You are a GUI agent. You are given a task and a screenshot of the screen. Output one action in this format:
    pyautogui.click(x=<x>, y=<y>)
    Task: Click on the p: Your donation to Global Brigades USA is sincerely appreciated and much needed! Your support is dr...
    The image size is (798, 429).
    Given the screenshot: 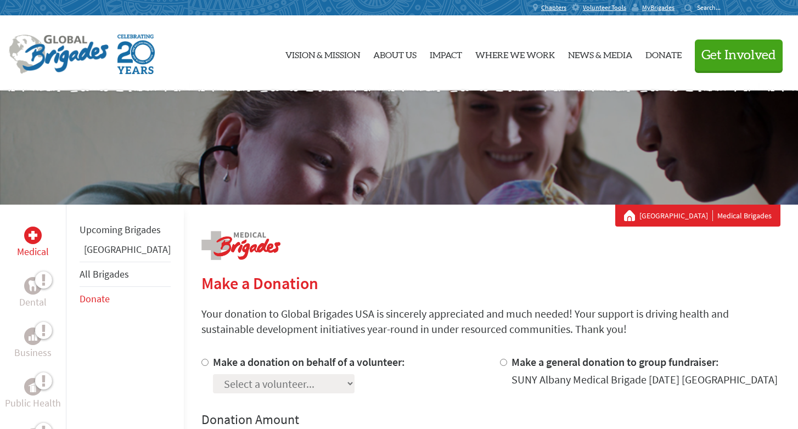 What is the action you would take?
    pyautogui.click(x=491, y=322)
    